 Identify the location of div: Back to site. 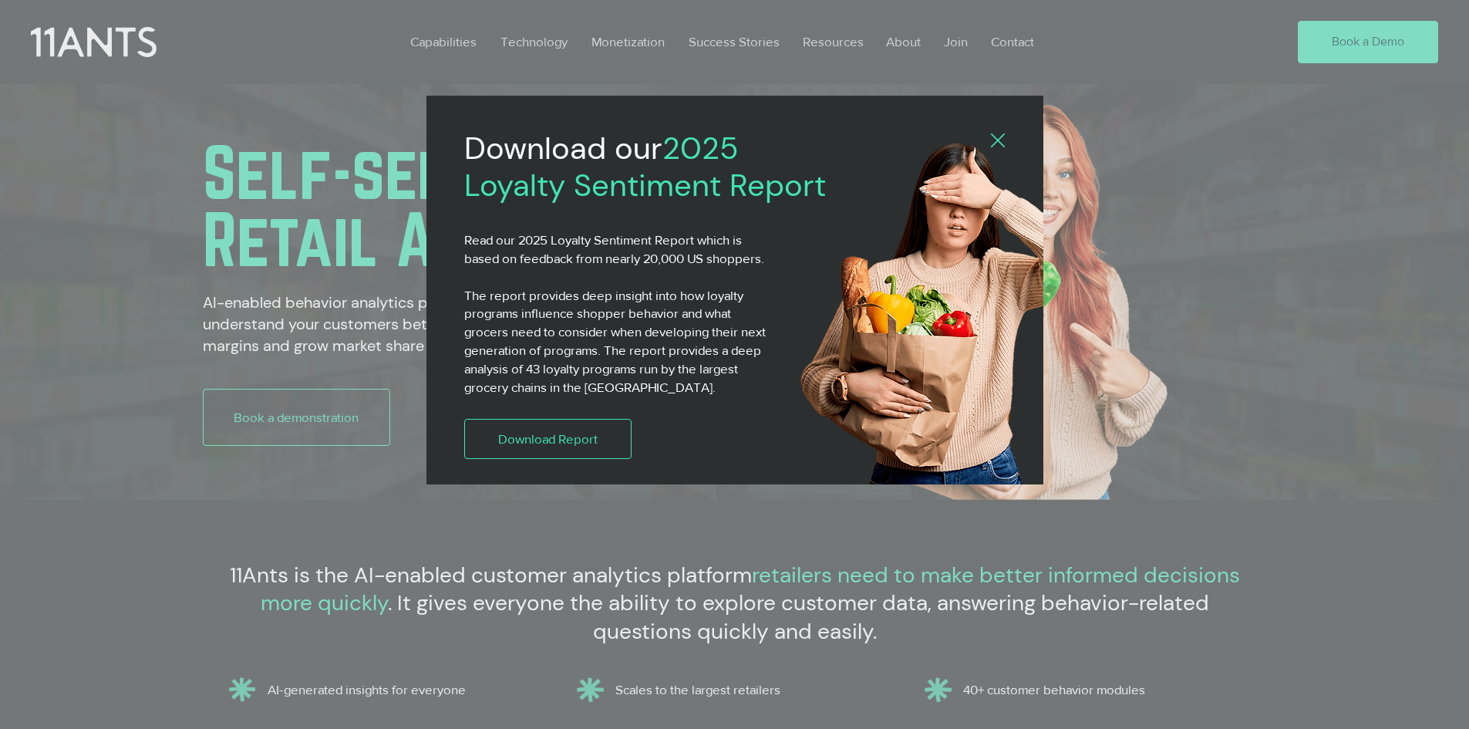
(998, 141).